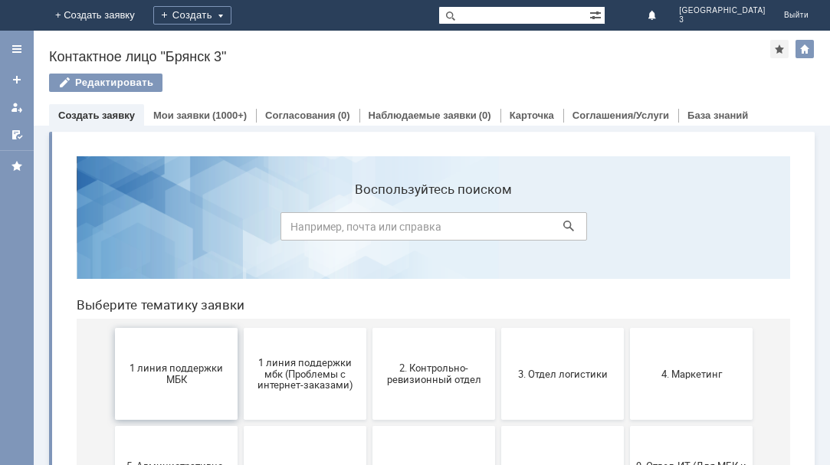 The height and width of the screenshot is (465, 830). Describe the element at coordinates (370, 328) in the screenshot. I see `button: 7. Служба безопасности` at that location.